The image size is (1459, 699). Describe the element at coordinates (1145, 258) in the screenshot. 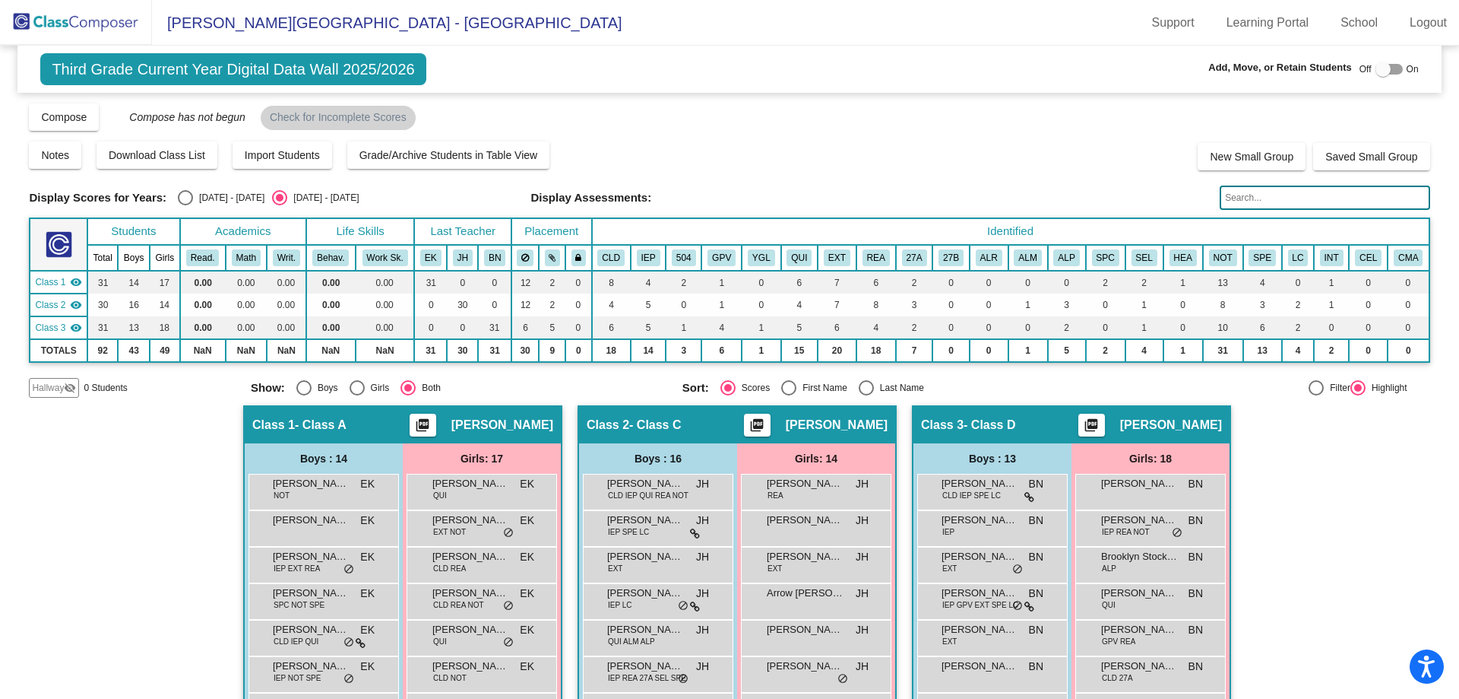

I see `button: SEL` at that location.